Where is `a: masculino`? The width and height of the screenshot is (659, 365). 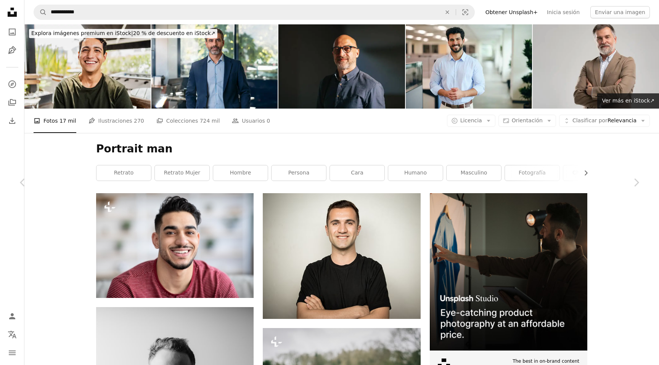 a: masculino is located at coordinates (474, 173).